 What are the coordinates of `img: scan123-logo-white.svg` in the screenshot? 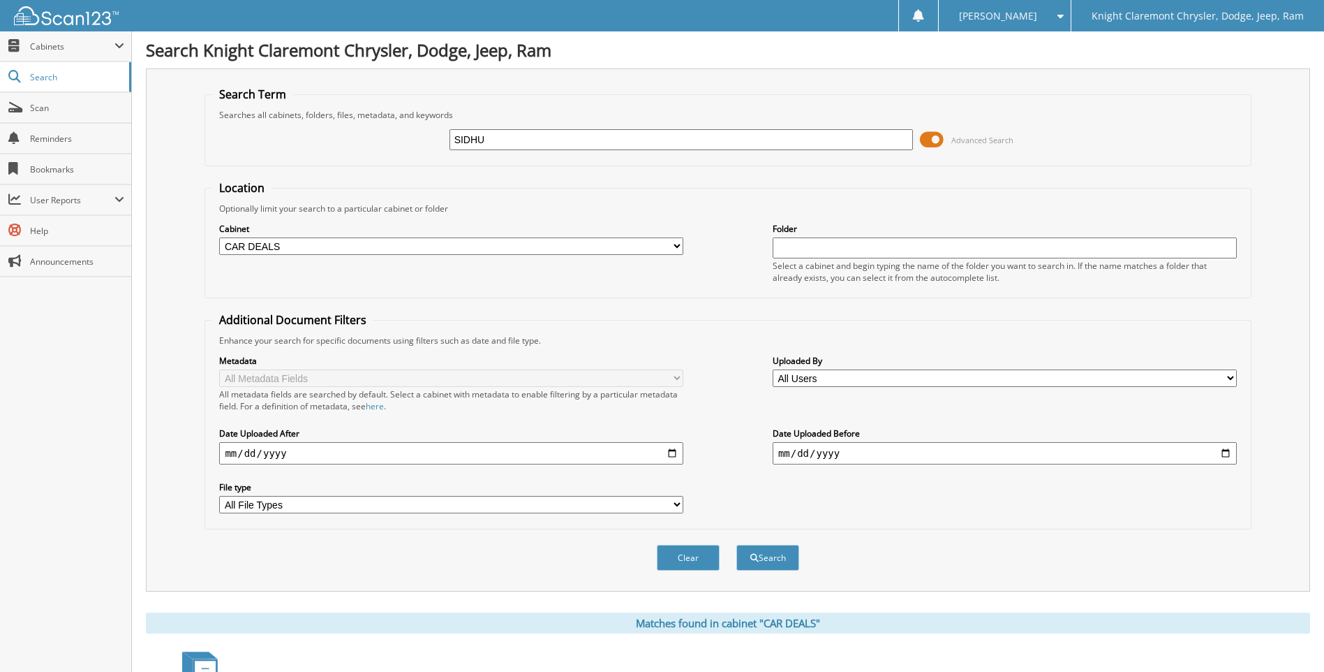 It's located at (66, 15).